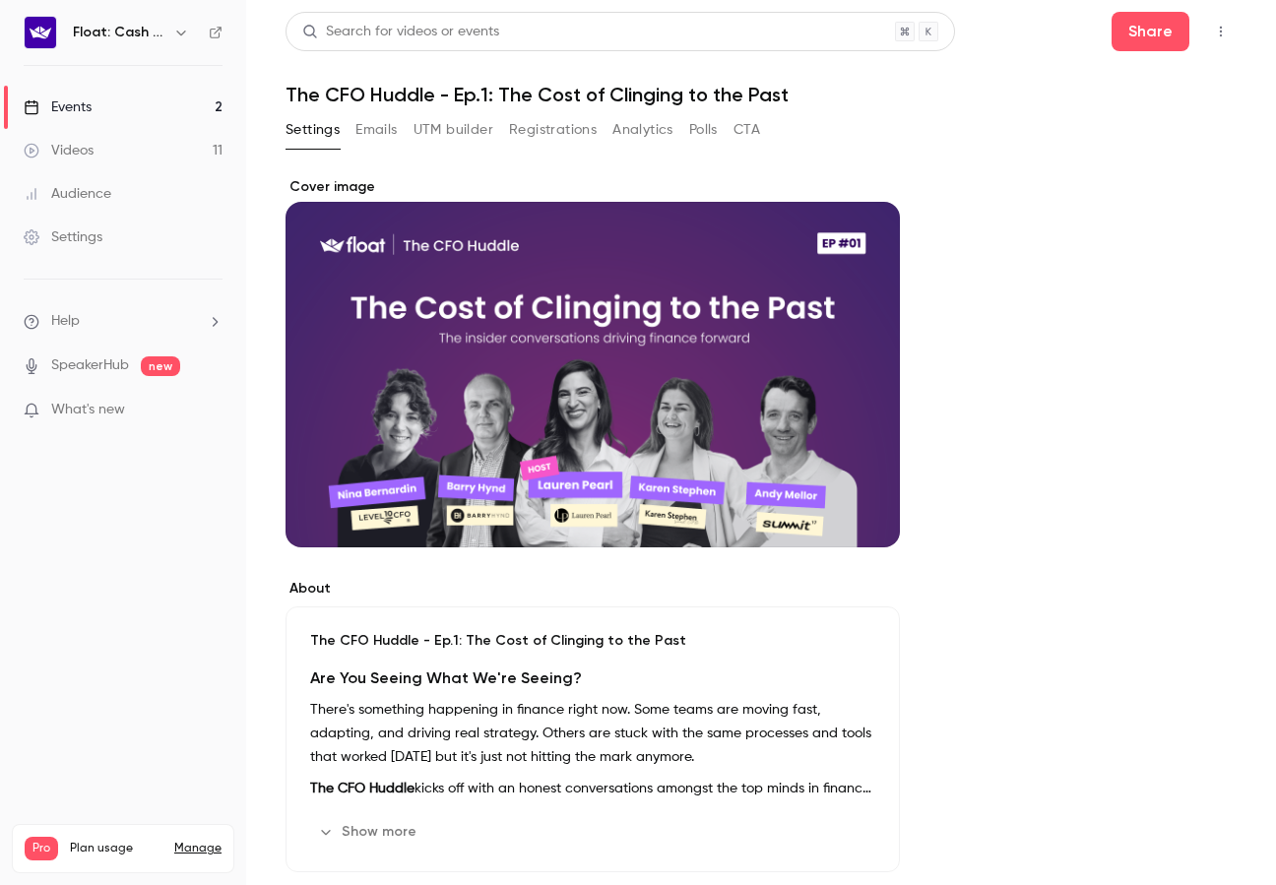  Describe the element at coordinates (65, 321) in the screenshot. I see `span: Help` at that location.